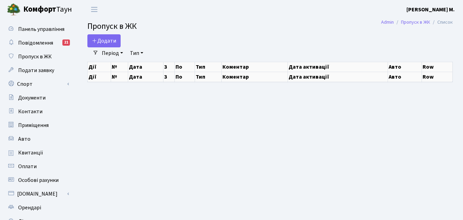  I want to click on div: 21, so click(66, 42).